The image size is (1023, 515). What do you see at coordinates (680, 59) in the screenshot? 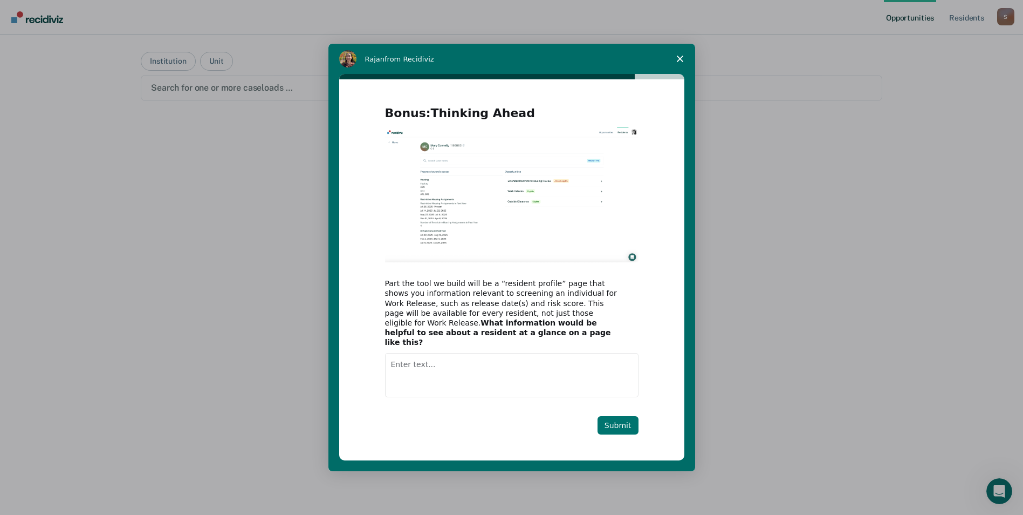
I see `span: Close survey` at bounding box center [680, 59].